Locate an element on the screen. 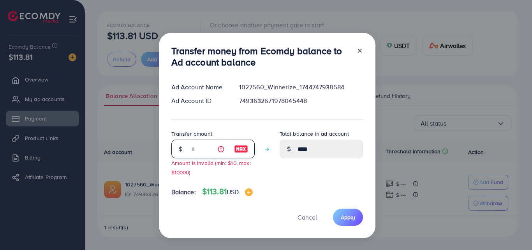 The width and height of the screenshot is (532, 250). h3: Transfer money from Ecomdy balance to Ad account balance is located at coordinates (261, 56).